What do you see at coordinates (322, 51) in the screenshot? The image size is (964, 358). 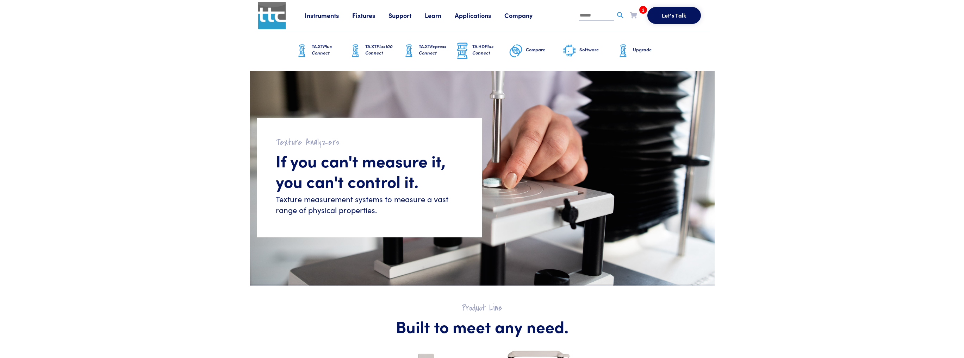 I see `a: TA.XTPlus Connect` at bounding box center [322, 51].